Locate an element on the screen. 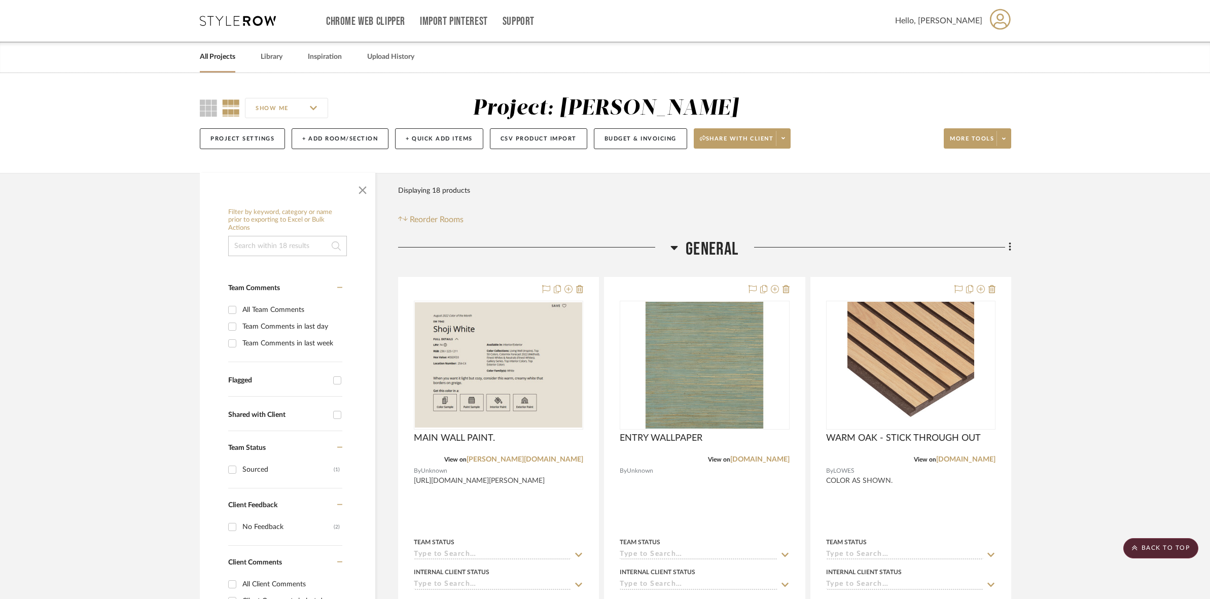 The height and width of the screenshot is (599, 1210). span: ENTRY WALLPAPER is located at coordinates (661, 438).